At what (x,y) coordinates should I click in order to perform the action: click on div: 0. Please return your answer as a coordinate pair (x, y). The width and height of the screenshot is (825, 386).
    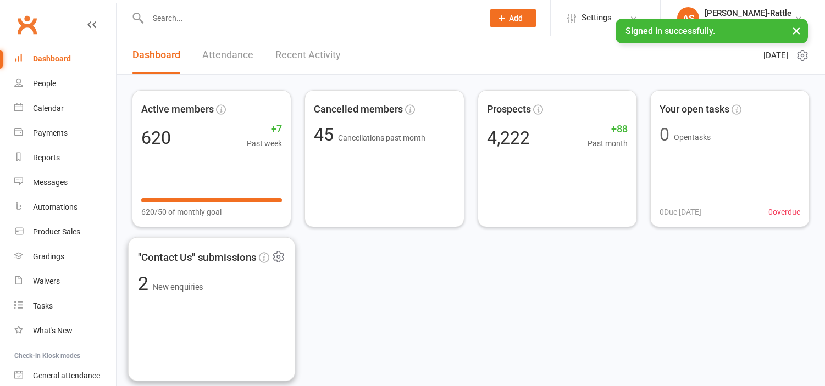
    Looking at the image, I should click on (664, 135).